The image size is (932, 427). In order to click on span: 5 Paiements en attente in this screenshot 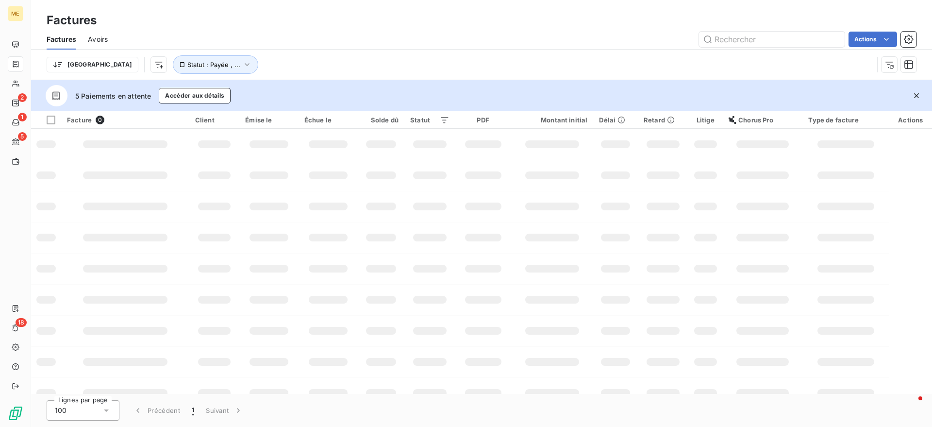, I will do `click(113, 96)`.